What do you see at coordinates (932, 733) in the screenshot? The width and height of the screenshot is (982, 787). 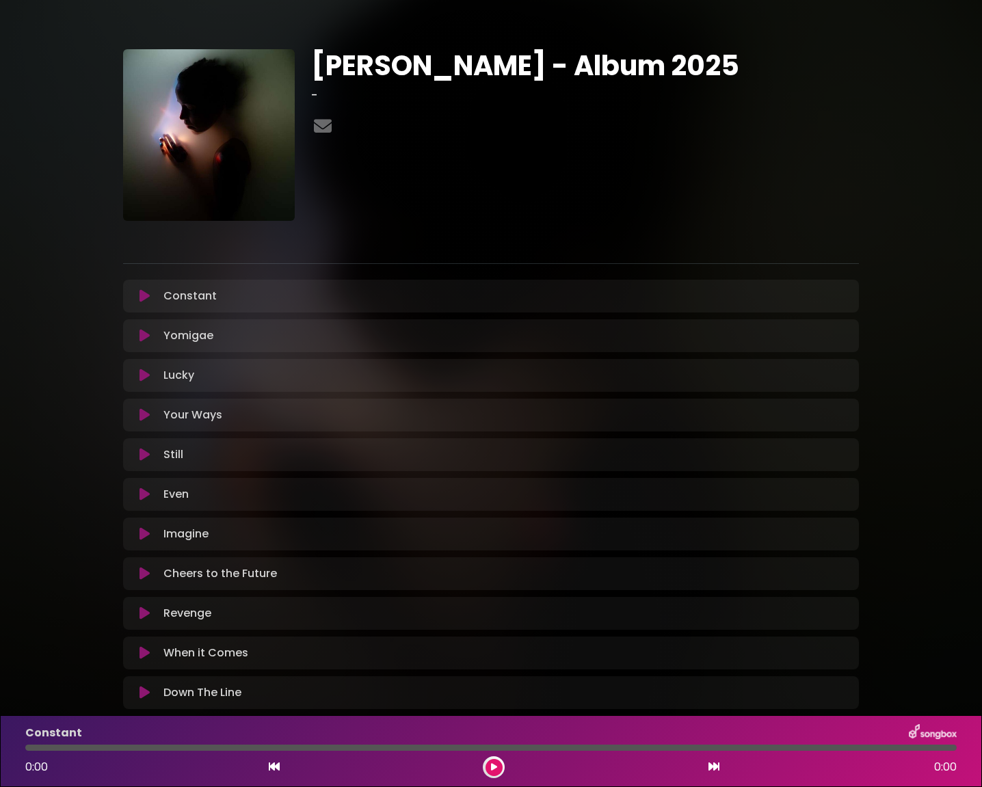 I see `img: songbox-logo-white.png` at bounding box center [932, 733].